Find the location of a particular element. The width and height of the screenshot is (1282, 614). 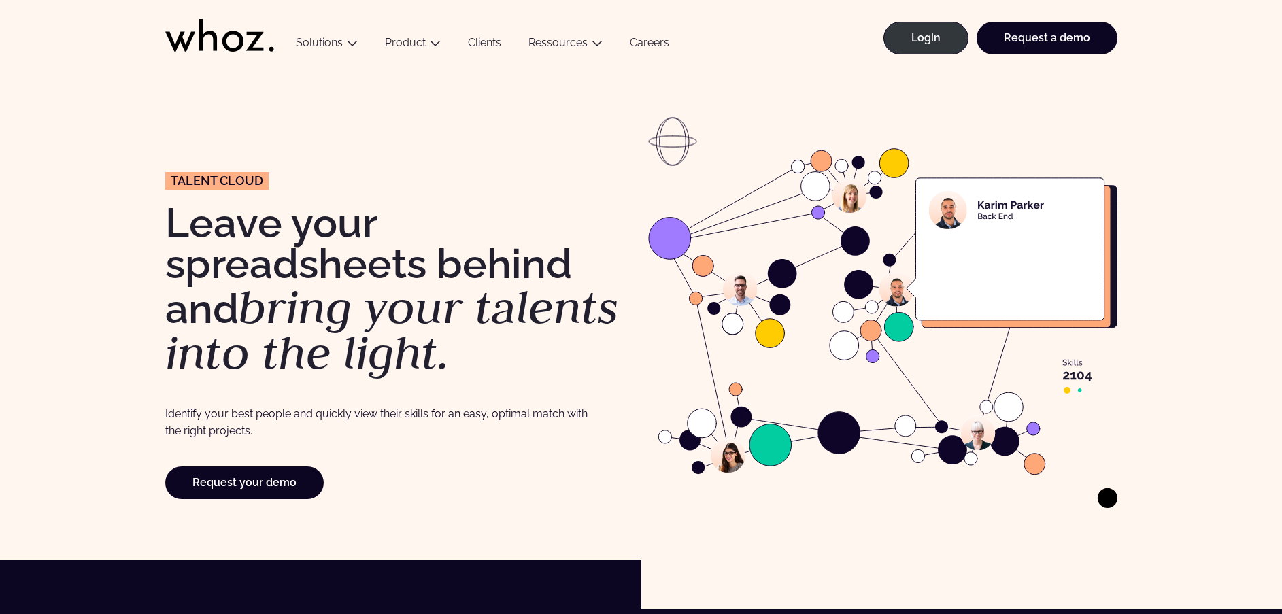

a: Login is located at coordinates (926, 38).